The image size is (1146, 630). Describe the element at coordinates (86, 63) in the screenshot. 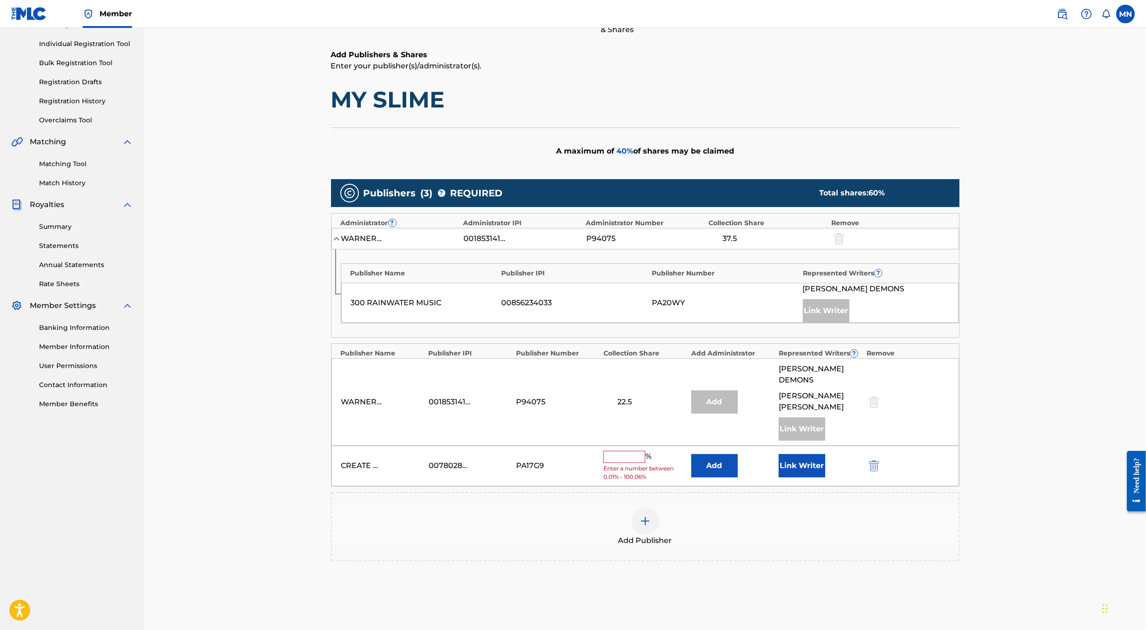

I see `a: Bulk Registration Tool` at that location.